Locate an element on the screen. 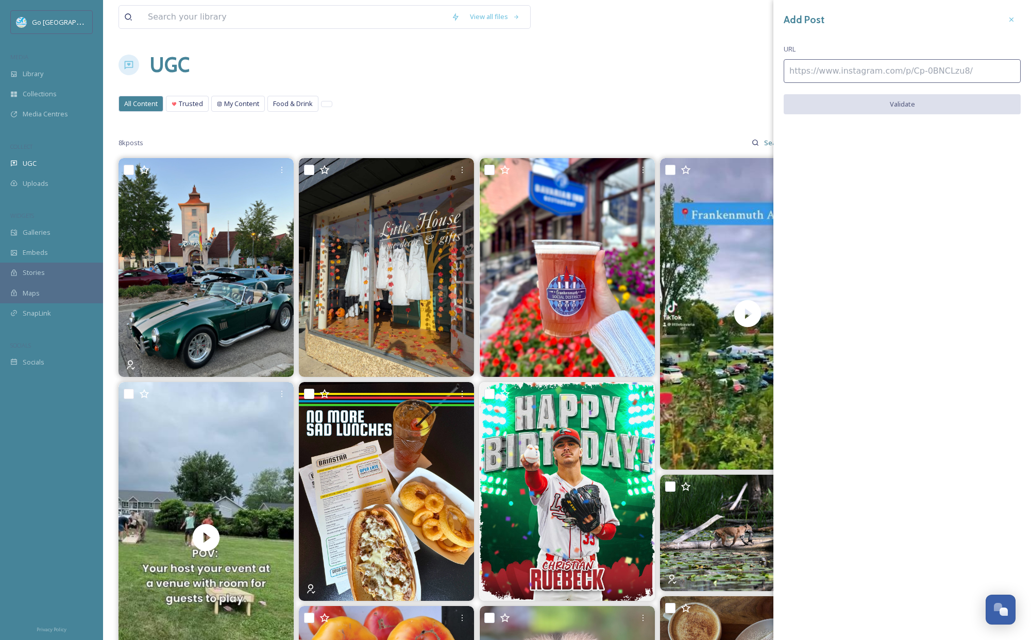  h3: Add Post is located at coordinates (804, 20).